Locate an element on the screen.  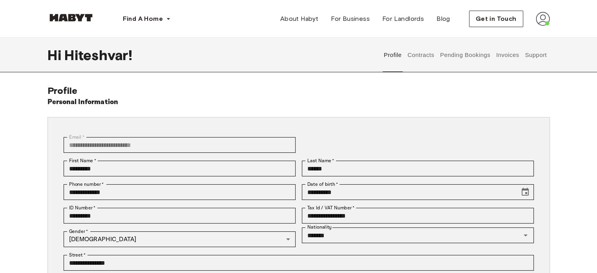
button: Support is located at coordinates (535, 55).